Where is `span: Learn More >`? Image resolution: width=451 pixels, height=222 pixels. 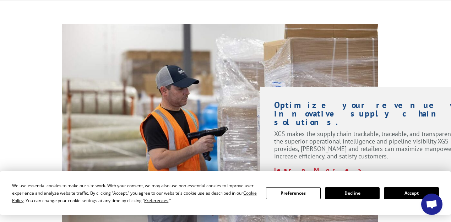 span: Learn More > is located at coordinates (318, 170).